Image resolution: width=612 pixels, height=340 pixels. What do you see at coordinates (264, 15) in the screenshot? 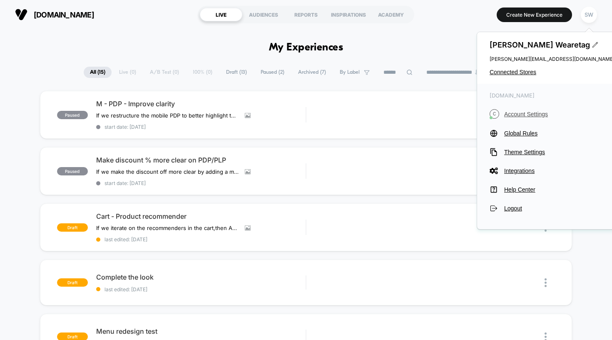
I see `div: AUDIENCES` at bounding box center [264, 15].